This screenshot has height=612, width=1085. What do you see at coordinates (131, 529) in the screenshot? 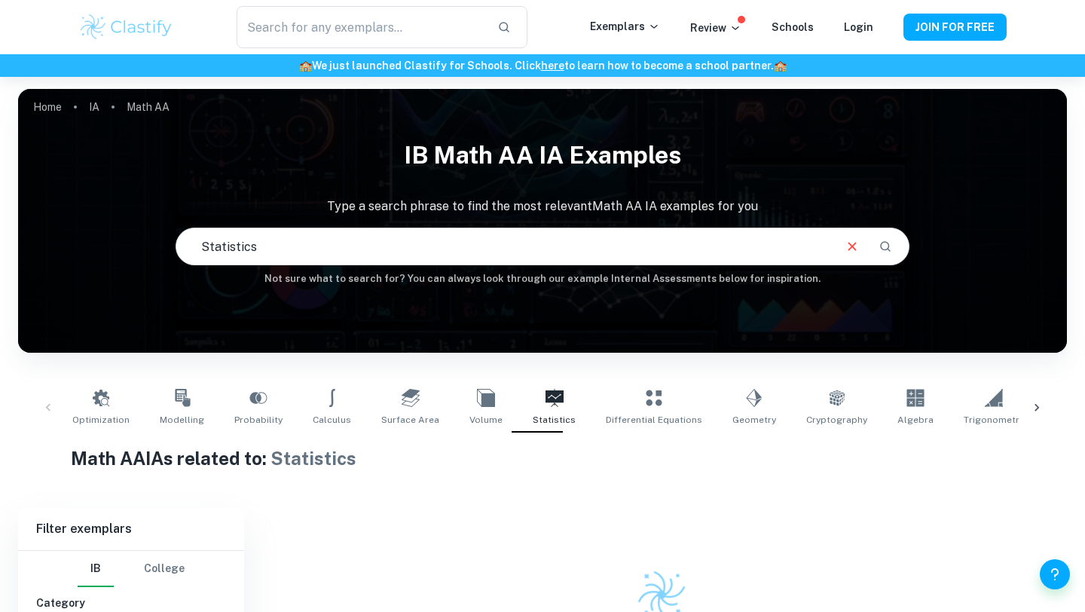
I see `h6: Filter exemplars` at bounding box center [131, 529].